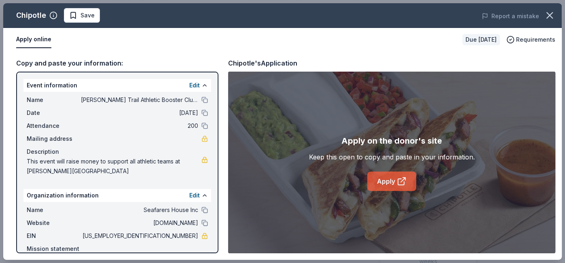  I want to click on div: Event information, so click(117, 85).